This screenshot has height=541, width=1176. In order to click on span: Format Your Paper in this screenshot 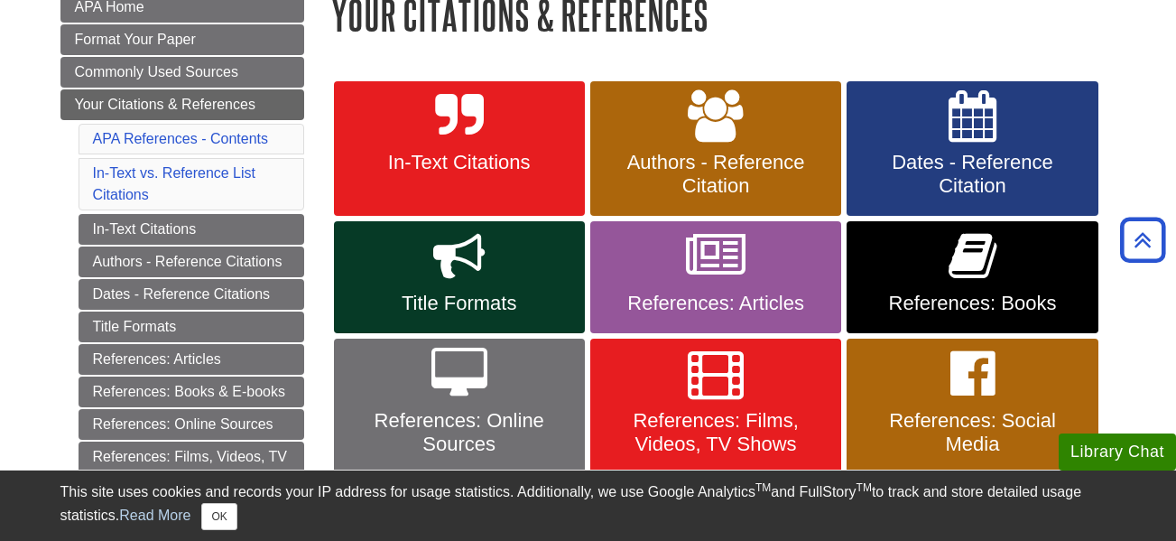, I will do `click(135, 39)`.